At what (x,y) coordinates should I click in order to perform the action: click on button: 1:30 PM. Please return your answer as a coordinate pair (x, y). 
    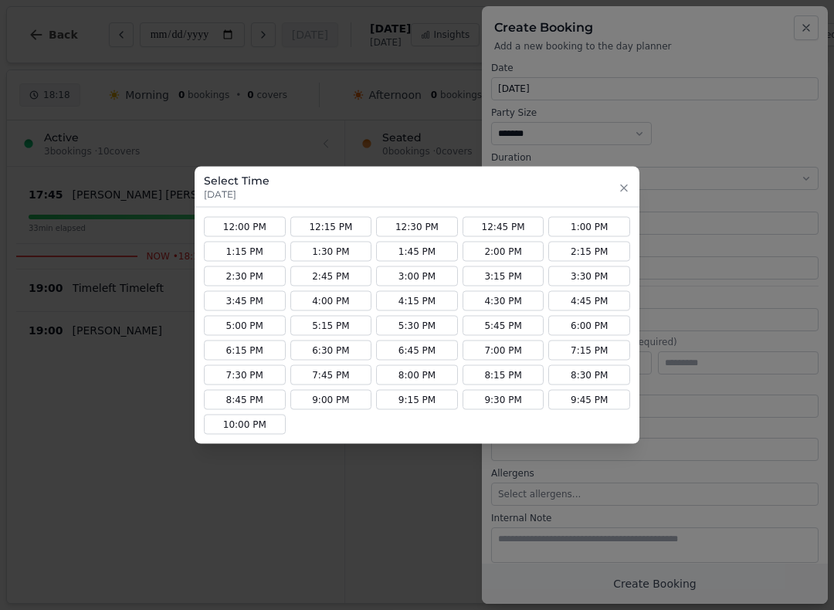
    Looking at the image, I should click on (331, 252).